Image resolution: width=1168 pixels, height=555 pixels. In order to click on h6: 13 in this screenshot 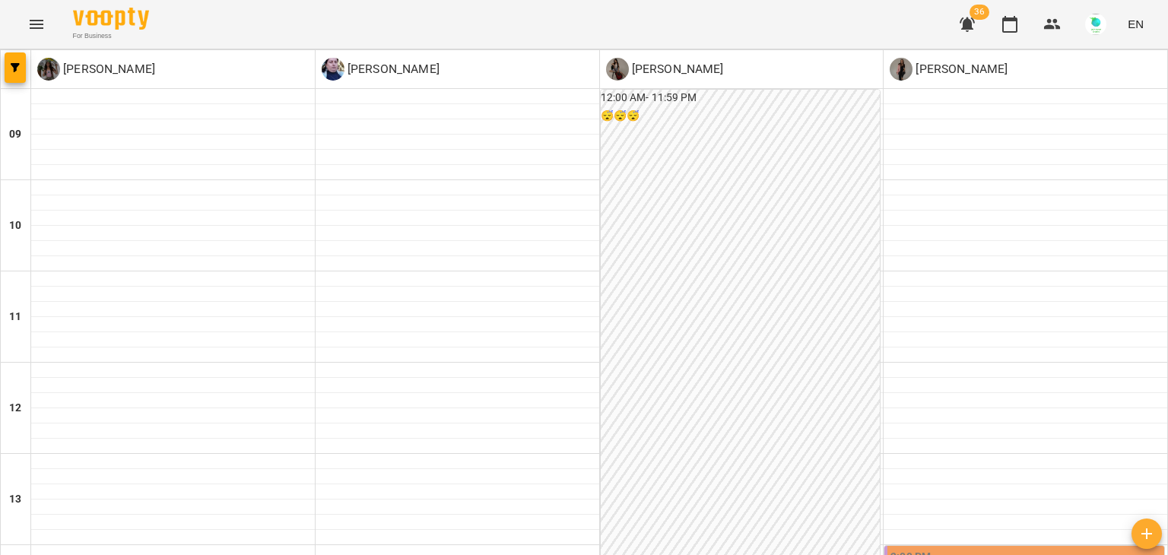, I will do `click(15, 500)`.